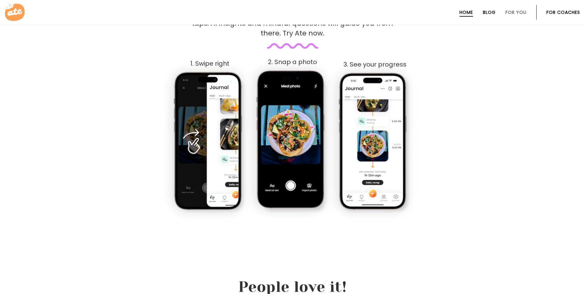 This screenshot has width=585, height=294. I want to click on a: For Coaches, so click(563, 12).